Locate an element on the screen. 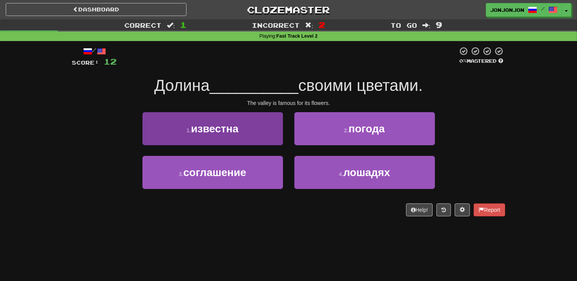 The height and width of the screenshot is (281, 577). span: лошадях is located at coordinates (366, 172).